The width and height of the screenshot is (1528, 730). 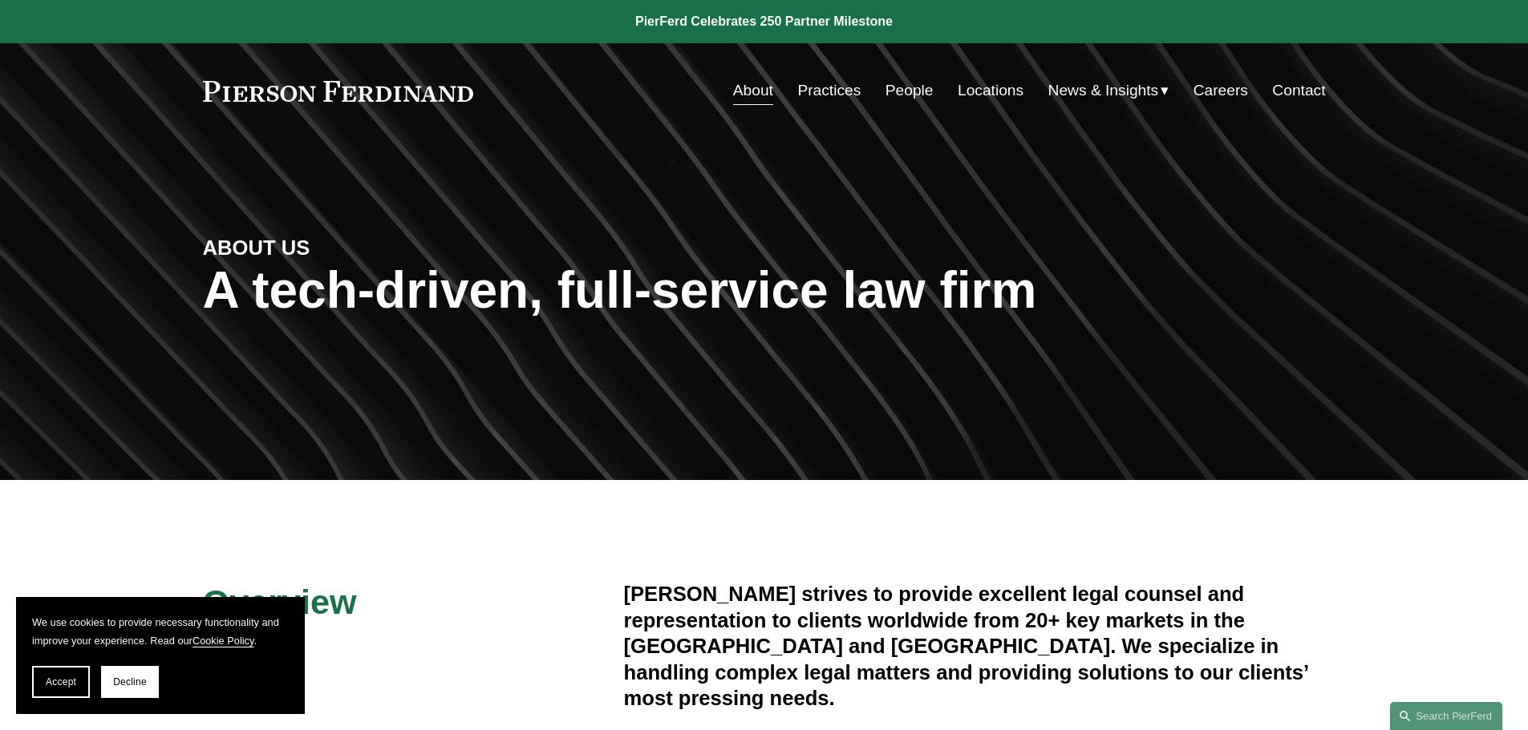 I want to click on button: Decline, so click(x=130, y=682).